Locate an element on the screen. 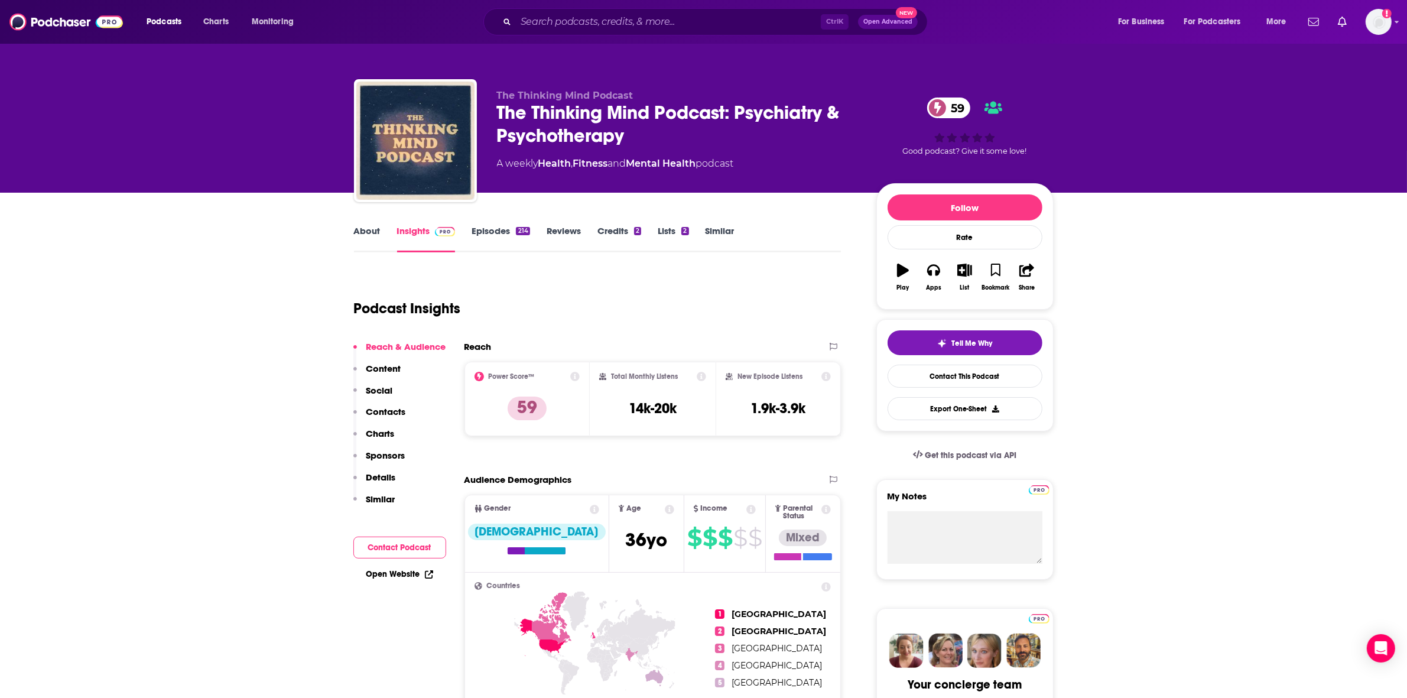  button: Charts is located at coordinates (374, 438).